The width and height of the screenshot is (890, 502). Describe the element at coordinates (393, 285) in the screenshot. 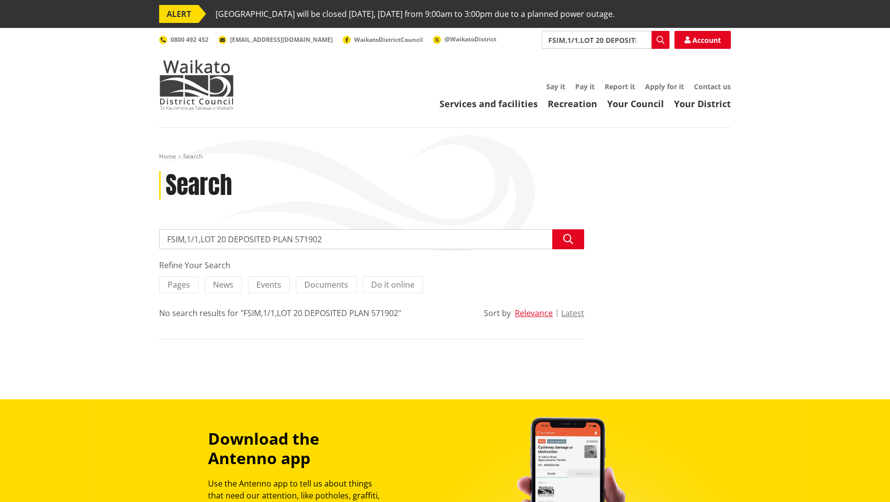

I see `span: Do it online` at that location.